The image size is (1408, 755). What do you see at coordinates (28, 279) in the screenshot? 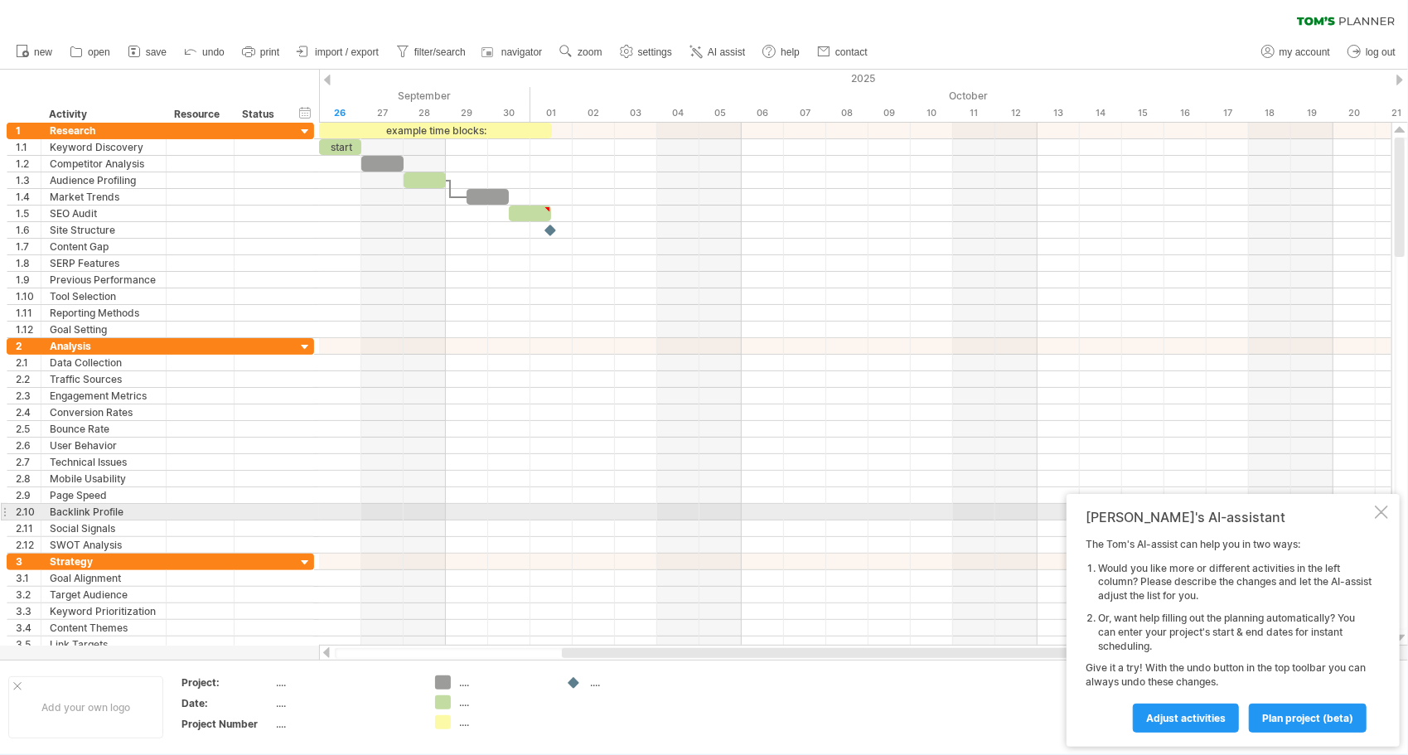
I see `div: 1.9` at bounding box center [28, 279].